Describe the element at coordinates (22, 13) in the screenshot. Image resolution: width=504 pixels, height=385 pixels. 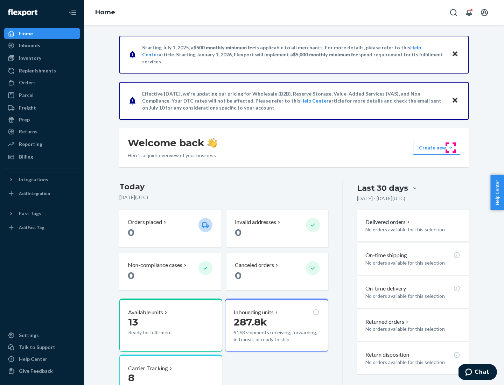
I see `img: Flexport logo` at that location.